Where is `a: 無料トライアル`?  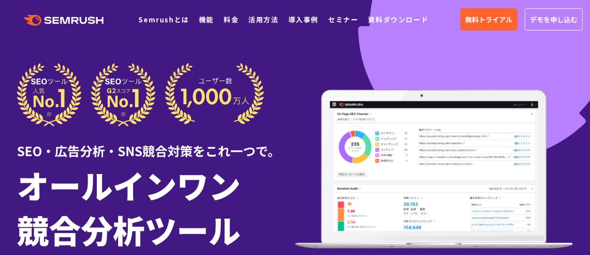
a: 無料トライアル is located at coordinates (489, 19).